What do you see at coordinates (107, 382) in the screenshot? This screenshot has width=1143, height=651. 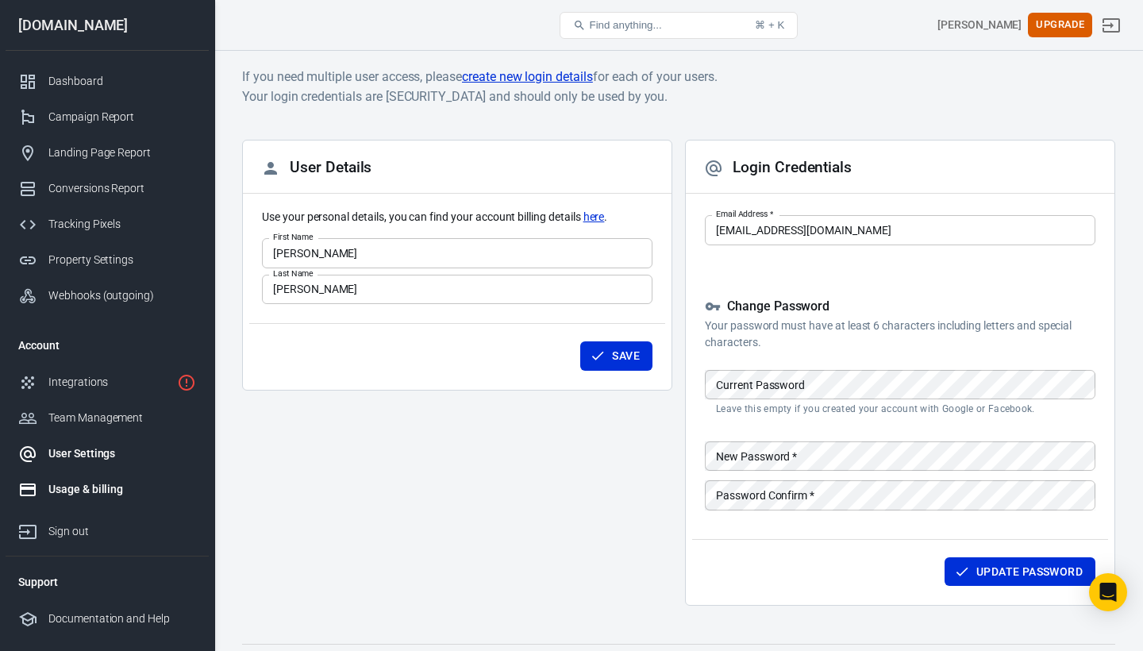 I see `a: Integrations` at bounding box center [107, 382].